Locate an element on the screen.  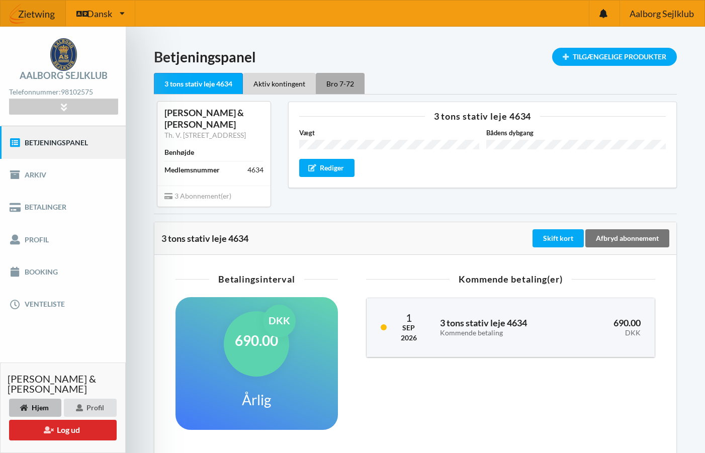
div: Telefonnummer: is located at coordinates (63, 92).